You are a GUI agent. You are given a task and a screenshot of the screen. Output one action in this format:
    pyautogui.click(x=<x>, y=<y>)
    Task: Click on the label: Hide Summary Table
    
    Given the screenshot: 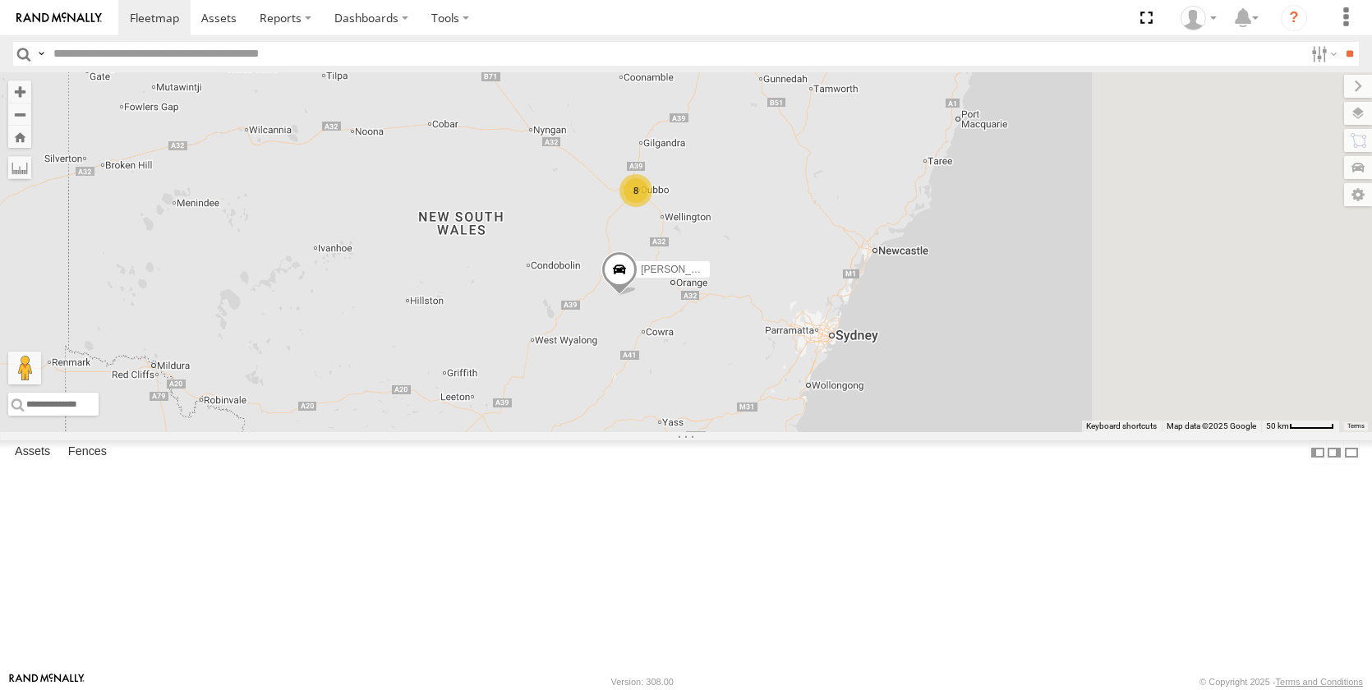 What is the action you would take?
    pyautogui.click(x=1352, y=452)
    